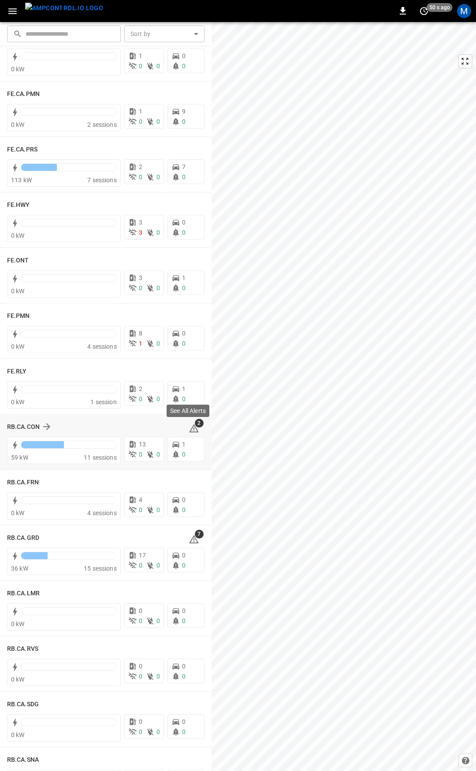 The width and height of the screenshot is (476, 771). Describe the element at coordinates (17, 372) in the screenshot. I see `h6: FE.RLY` at that location.